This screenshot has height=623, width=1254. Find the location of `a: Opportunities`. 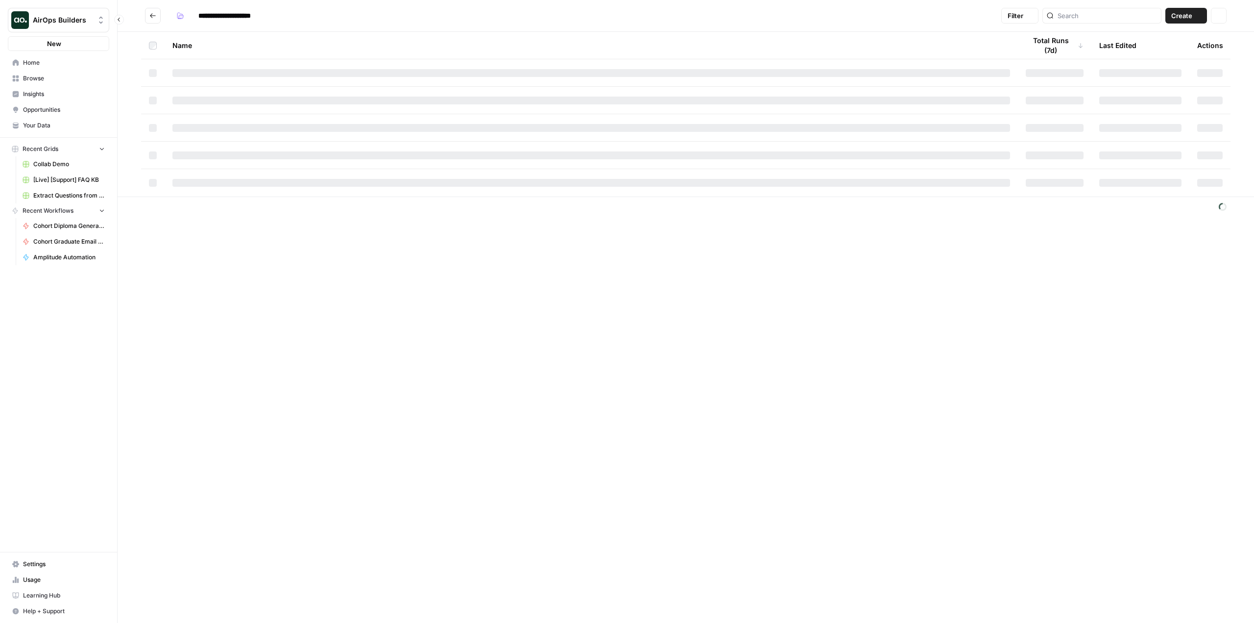

a: Opportunities is located at coordinates (58, 110).